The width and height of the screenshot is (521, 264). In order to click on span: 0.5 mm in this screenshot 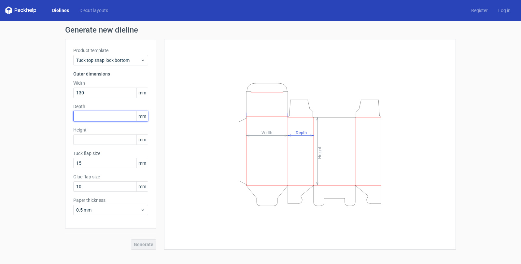, I will do `click(108, 210)`.